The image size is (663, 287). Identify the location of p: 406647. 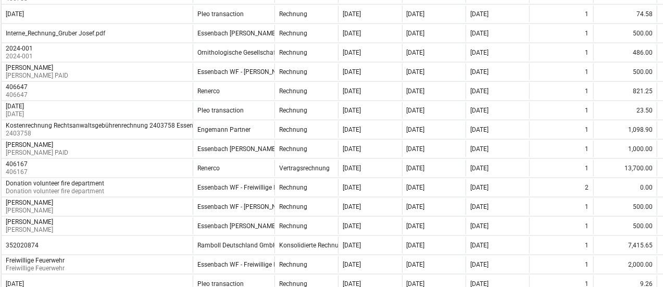
(18, 95).